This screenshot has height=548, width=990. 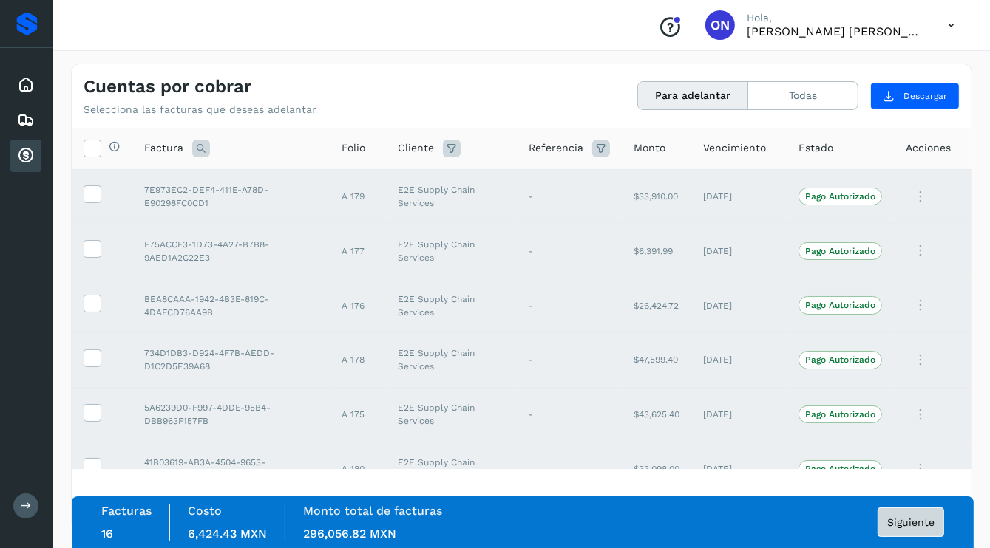 What do you see at coordinates (358, 469) in the screenshot?
I see `td: A 180` at bounding box center [358, 469].